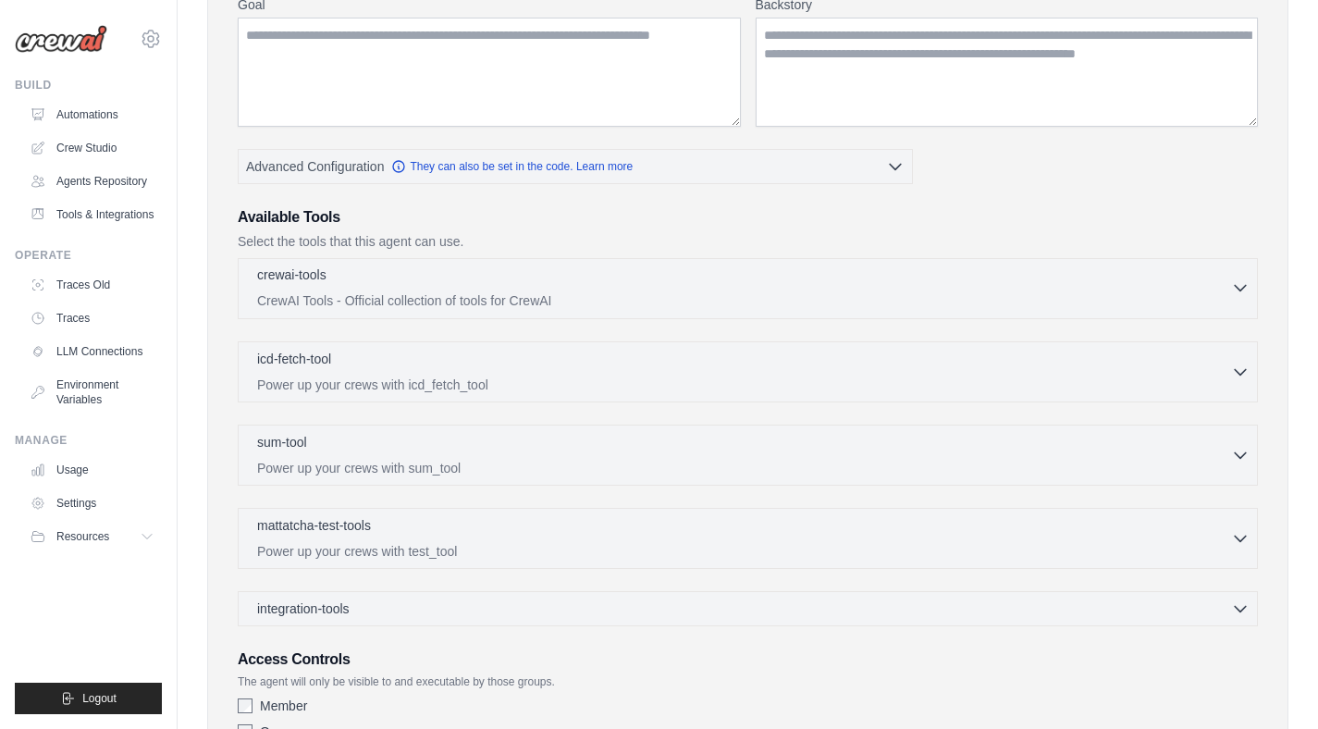  I want to click on a: Environment Variables, so click(92, 392).